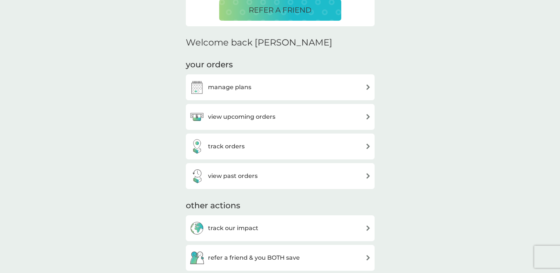 The width and height of the screenshot is (560, 273). What do you see at coordinates (233, 228) in the screenshot?
I see `h3: track our impact` at bounding box center [233, 228].